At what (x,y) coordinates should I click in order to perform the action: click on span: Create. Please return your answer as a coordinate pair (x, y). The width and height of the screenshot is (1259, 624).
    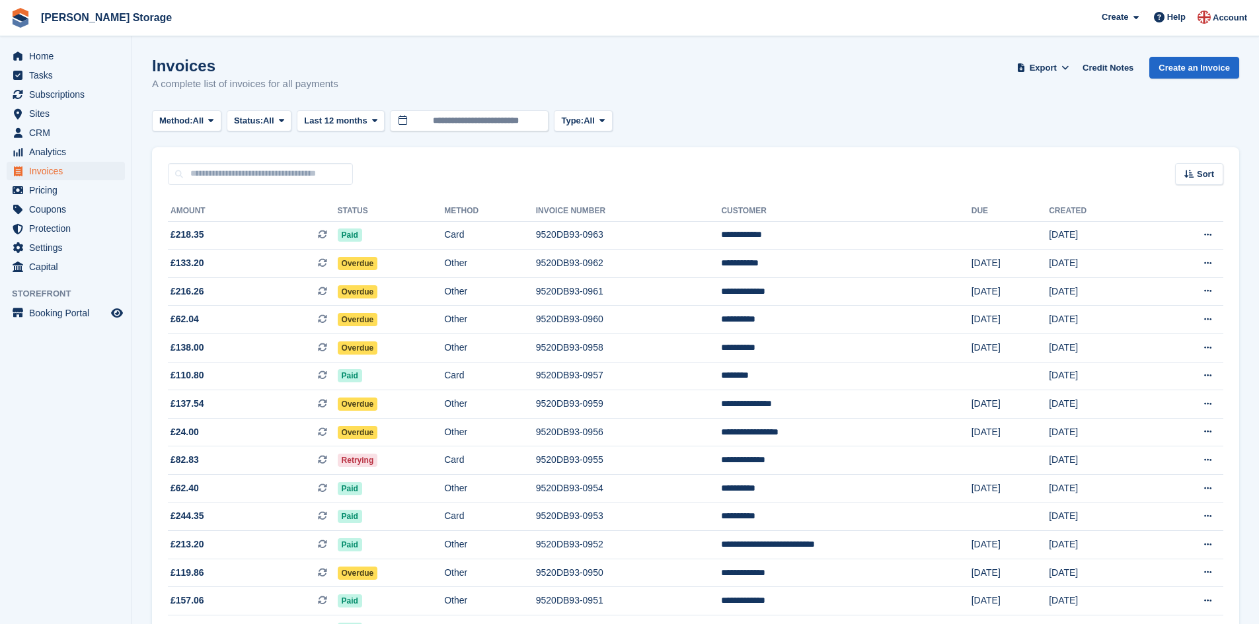
    Looking at the image, I should click on (1115, 17).